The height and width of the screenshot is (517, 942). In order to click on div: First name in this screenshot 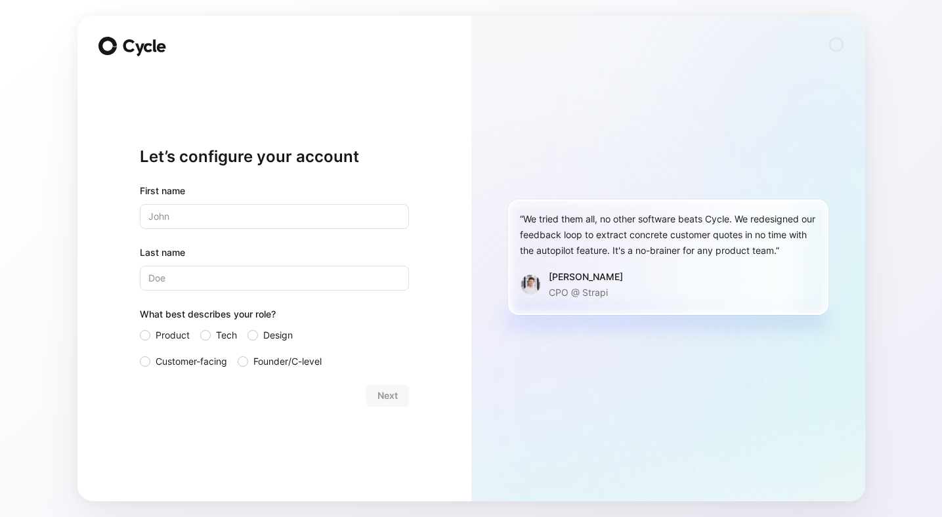, I will do `click(274, 191)`.